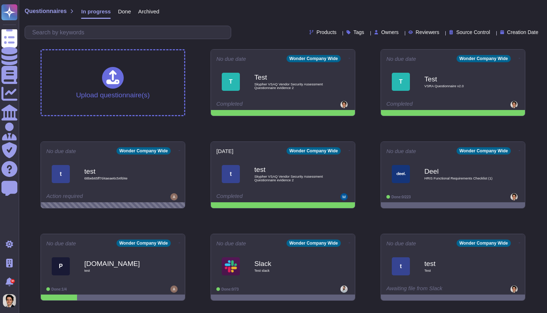  Describe the element at coordinates (359, 32) in the screenshot. I see `span: Tags` at that location.